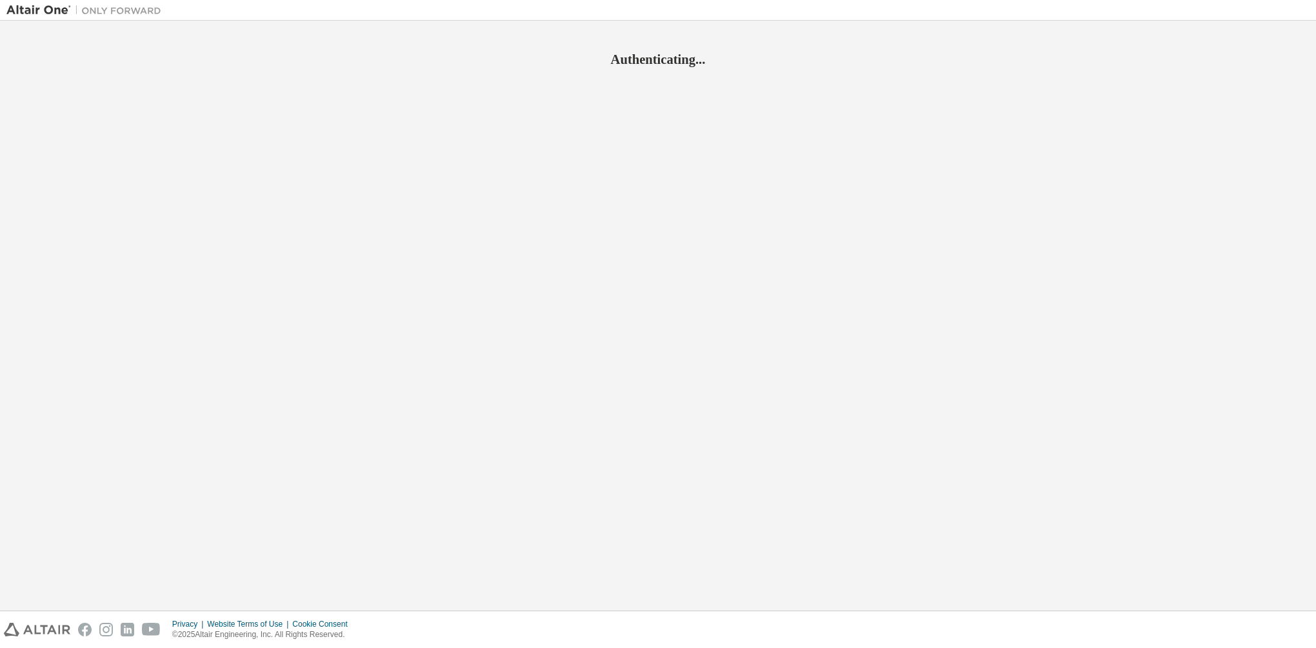 Image resolution: width=1316 pixels, height=648 pixels. What do you see at coordinates (658, 59) in the screenshot?
I see `h2: Authenticating...` at bounding box center [658, 59].